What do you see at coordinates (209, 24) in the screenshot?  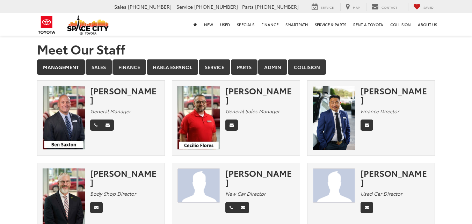 I see `a: New` at bounding box center [209, 24].